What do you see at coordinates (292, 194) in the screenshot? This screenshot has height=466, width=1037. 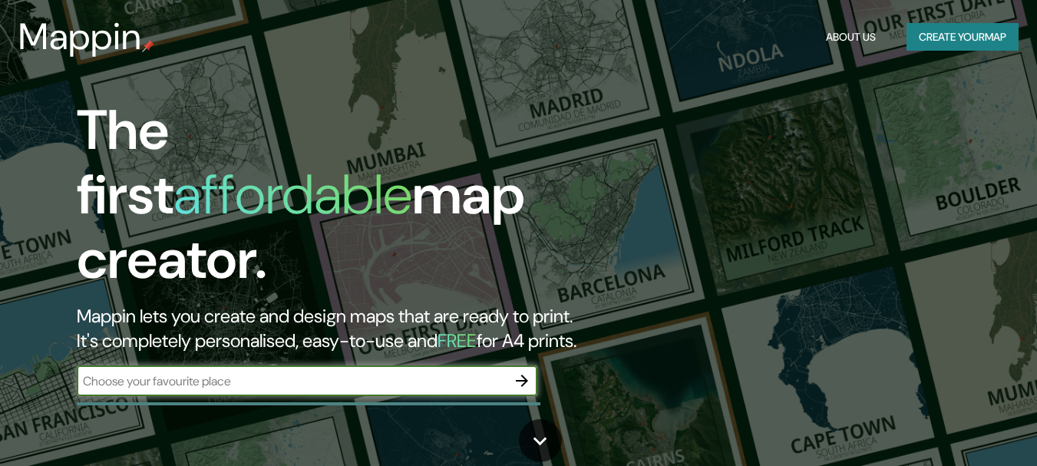 I see `h1: affordable` at bounding box center [292, 194].